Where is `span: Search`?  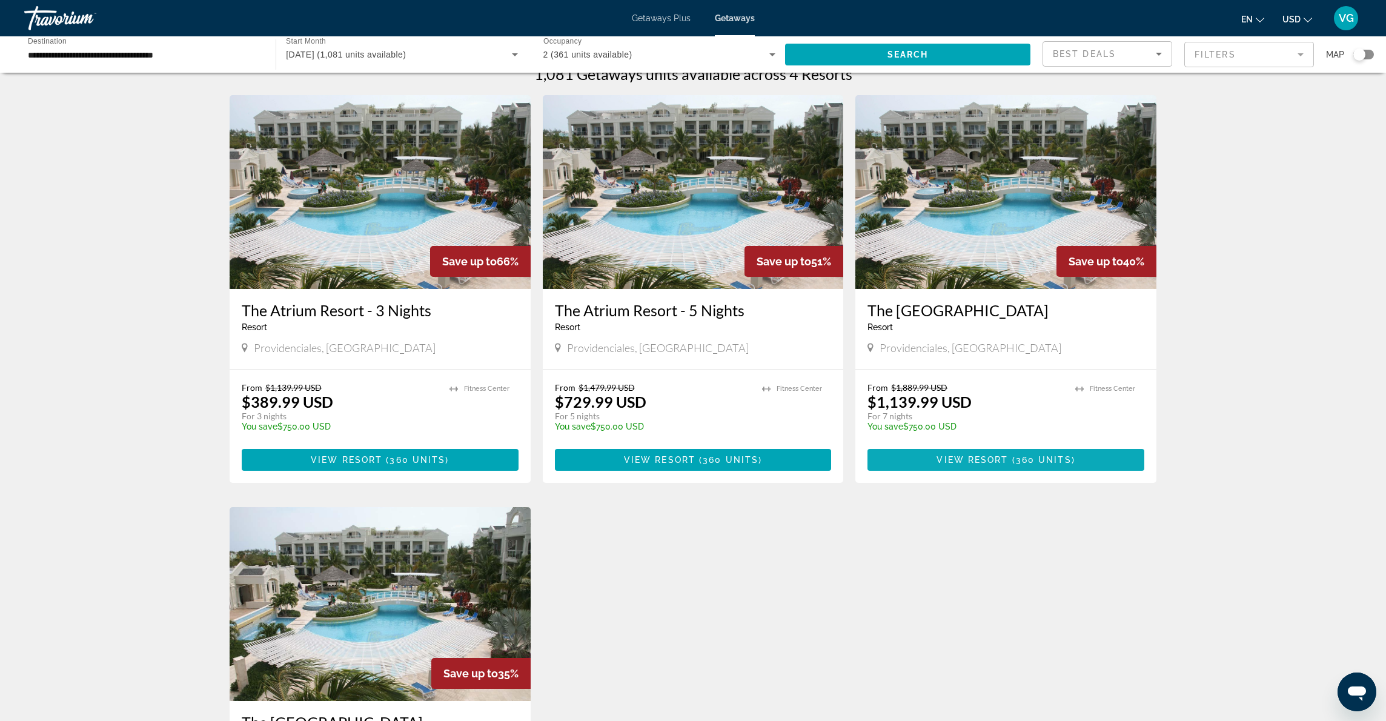
span: Search is located at coordinates (908, 55).